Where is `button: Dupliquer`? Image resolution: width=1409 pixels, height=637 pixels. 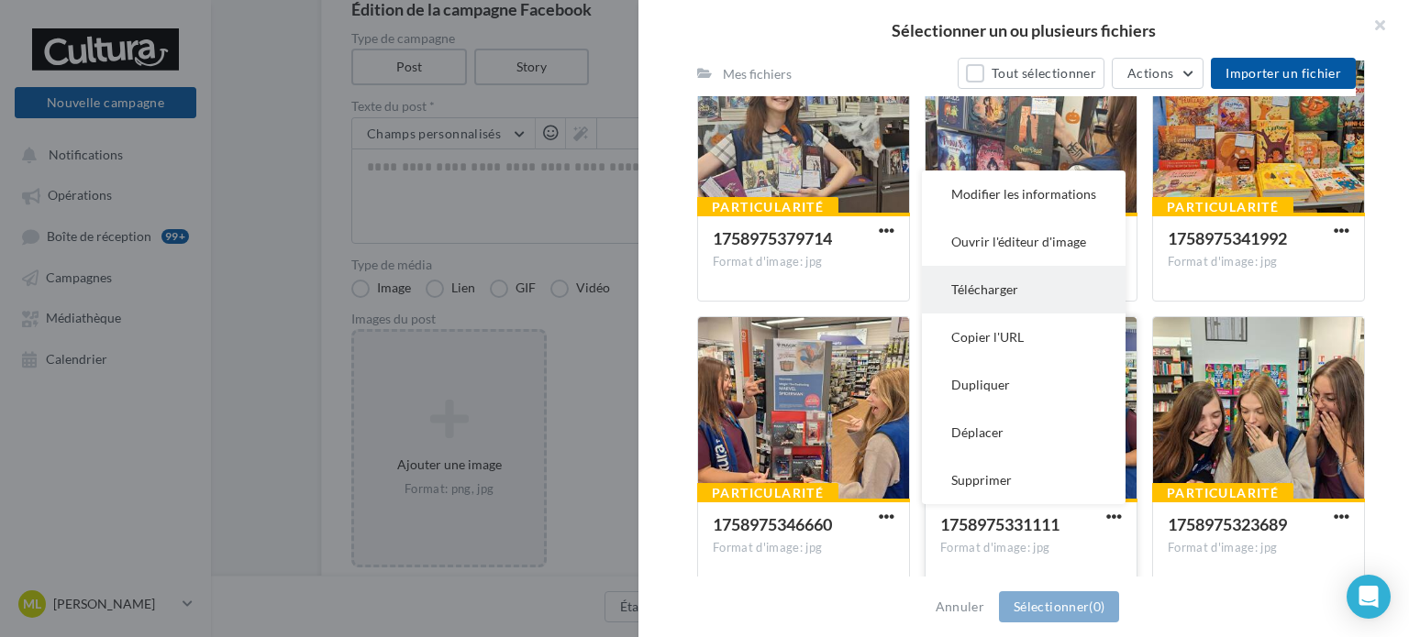 button: Dupliquer is located at coordinates (1023, 385).